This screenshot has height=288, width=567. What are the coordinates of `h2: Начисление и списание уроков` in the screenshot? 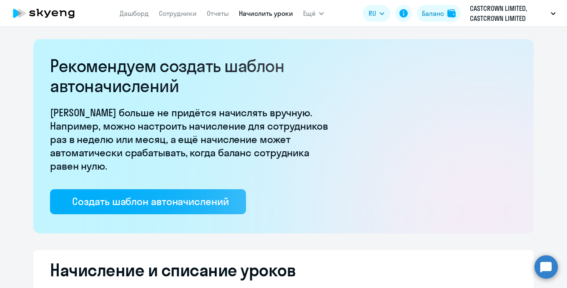 It's located at (284, 270).